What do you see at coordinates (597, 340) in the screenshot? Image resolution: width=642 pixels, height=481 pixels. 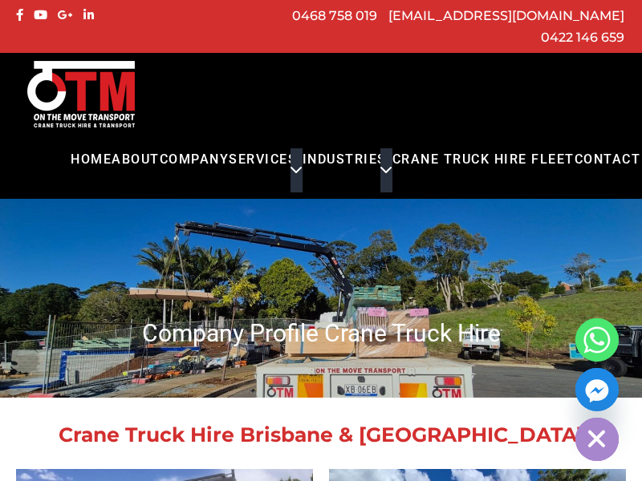 I see `a: Whatsapp` at bounding box center [597, 340].